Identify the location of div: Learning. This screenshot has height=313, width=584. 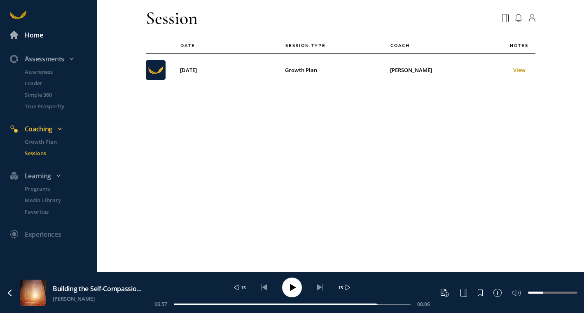
(53, 176).